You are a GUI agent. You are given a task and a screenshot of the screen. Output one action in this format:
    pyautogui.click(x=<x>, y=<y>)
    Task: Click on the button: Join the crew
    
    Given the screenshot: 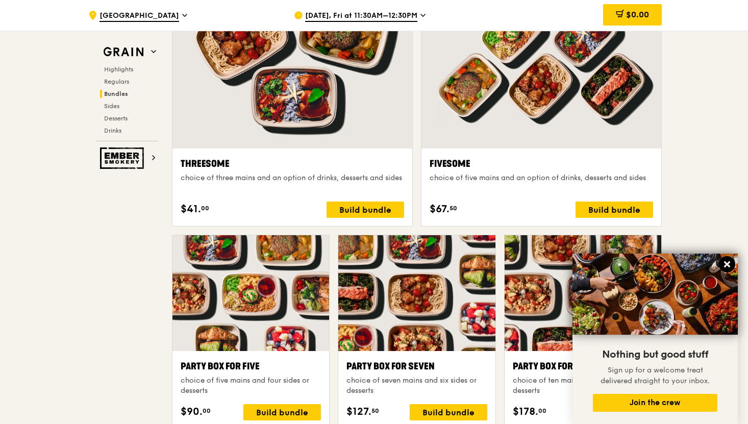 What is the action you would take?
    pyautogui.click(x=655, y=403)
    